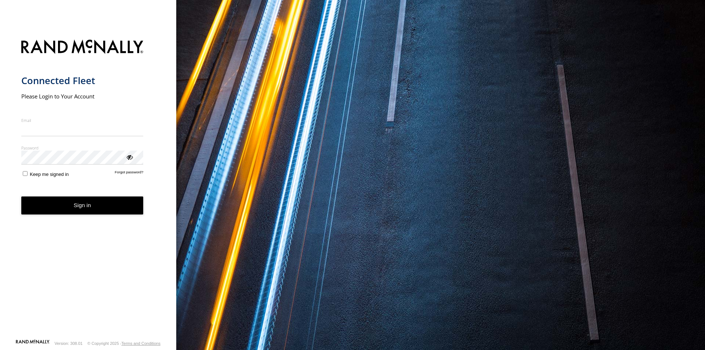  I want to click on div: Version: 308.01, so click(69, 343).